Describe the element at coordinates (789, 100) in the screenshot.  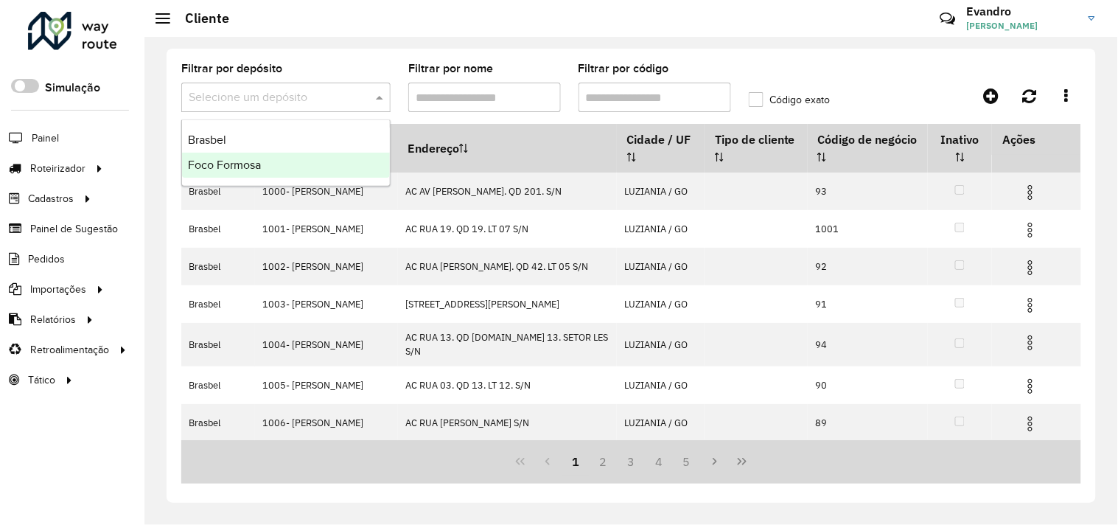
I see `label: Código exato` at that location.